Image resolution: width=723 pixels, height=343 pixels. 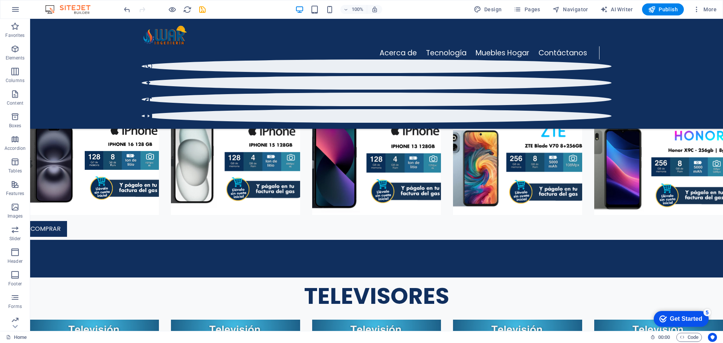 I want to click on div: Get Started, so click(x=37, y=12).